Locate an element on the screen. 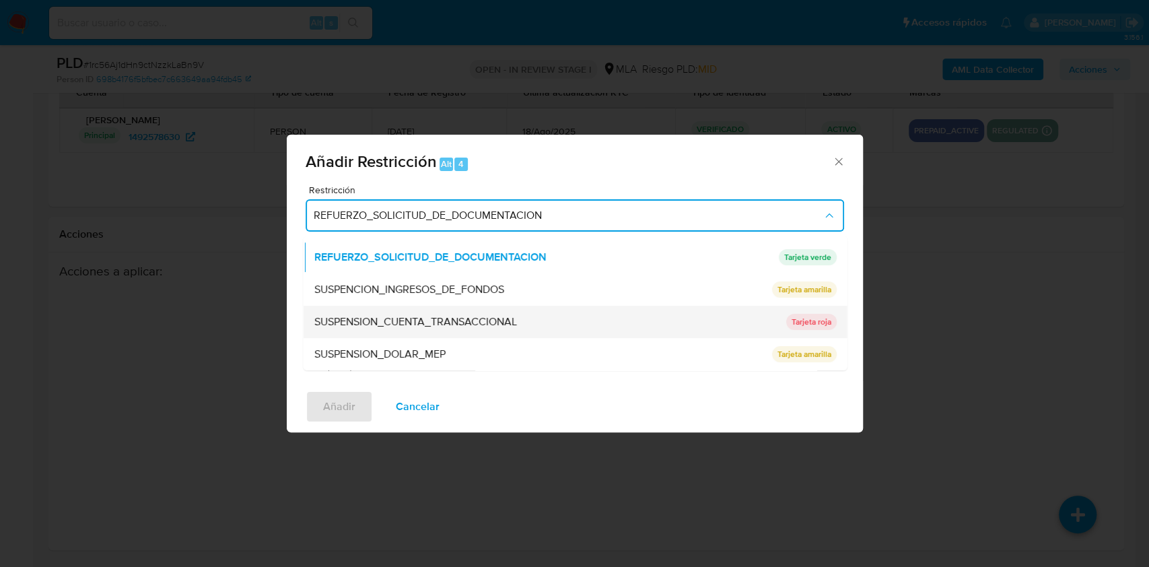  span: SUSPENSION_CUENTA_TRANSACCIONAL is located at coordinates (414, 322).